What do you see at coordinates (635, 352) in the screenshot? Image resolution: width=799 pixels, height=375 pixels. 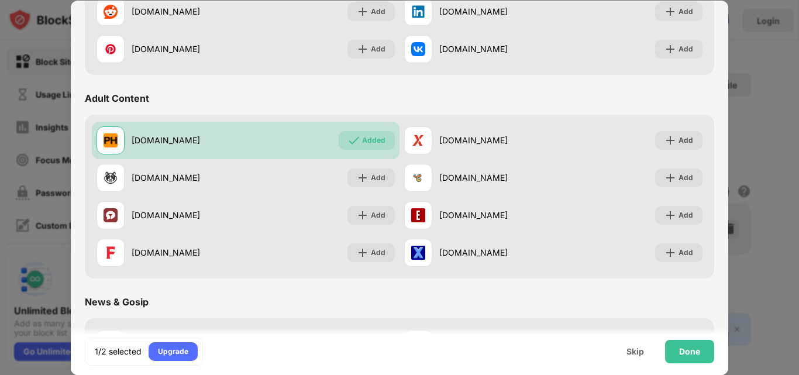 I see `div: Skip` at bounding box center [635, 352].